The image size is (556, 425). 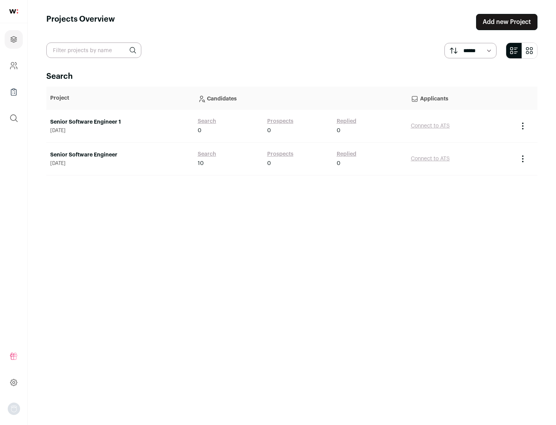 What do you see at coordinates (14, 39) in the screenshot?
I see `a: Projects` at bounding box center [14, 39].